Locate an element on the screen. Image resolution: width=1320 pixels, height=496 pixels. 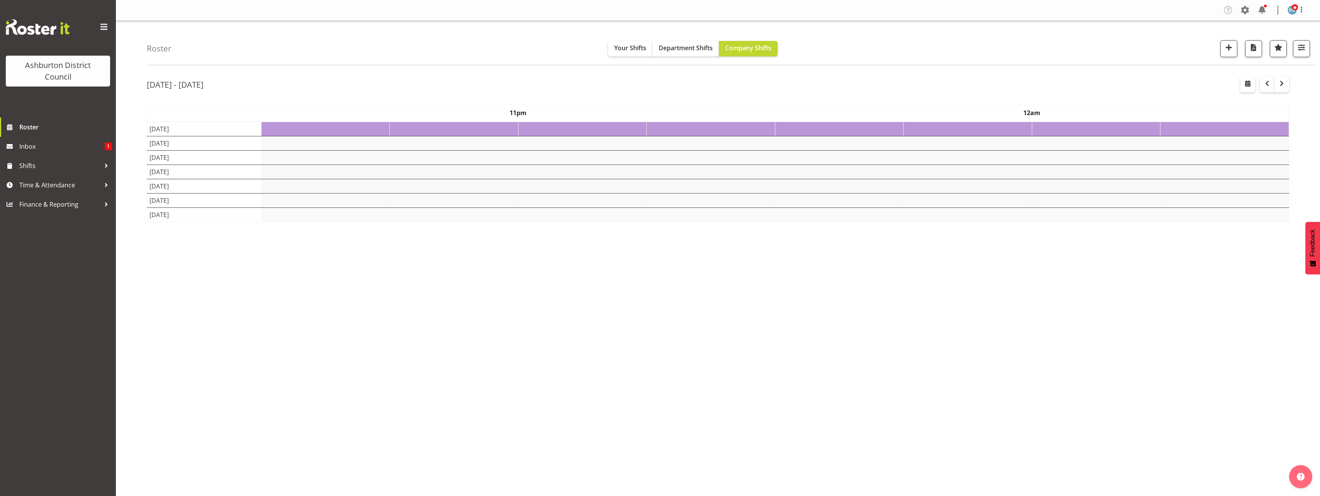
button: Select a specific date within the roster. is located at coordinates (1248, 85).